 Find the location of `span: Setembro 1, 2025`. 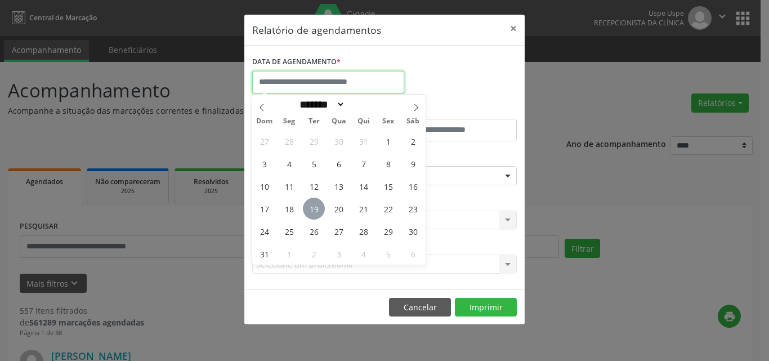

span: Setembro 1, 2025 is located at coordinates (289, 253).